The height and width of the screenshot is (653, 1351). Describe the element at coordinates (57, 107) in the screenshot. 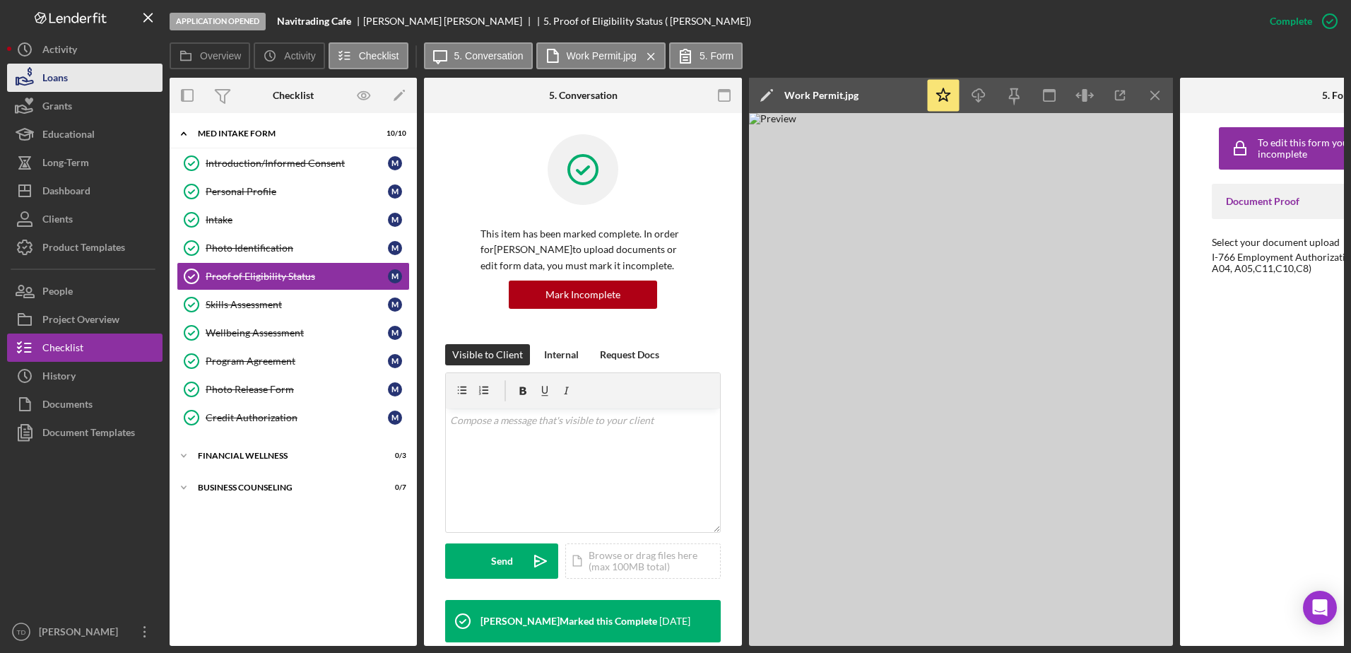

I see `div: Grants` at that location.